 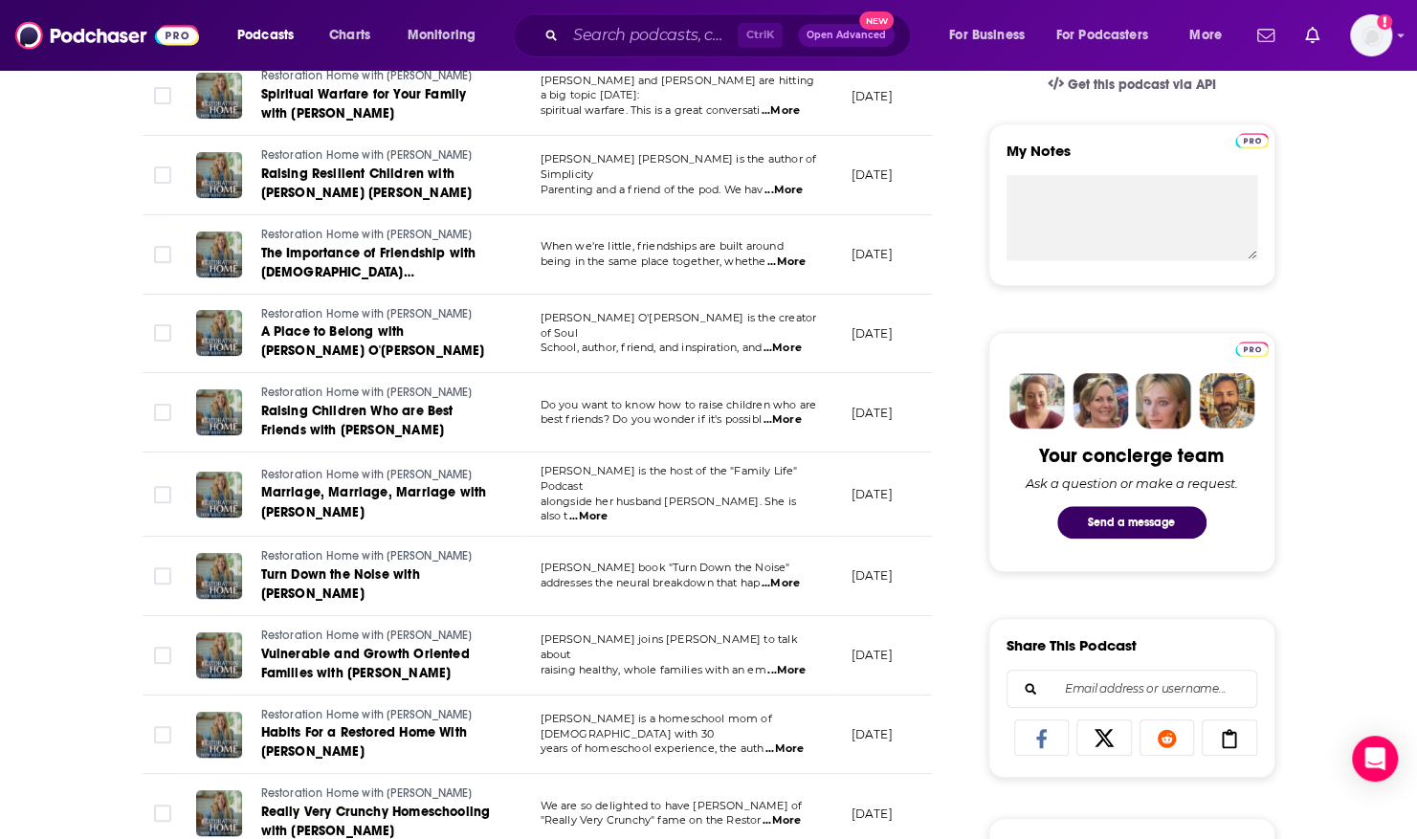 What do you see at coordinates (107, 35) in the screenshot?
I see `a: Podchaser - Follow, Share and Rate Podcasts` at bounding box center [107, 35].